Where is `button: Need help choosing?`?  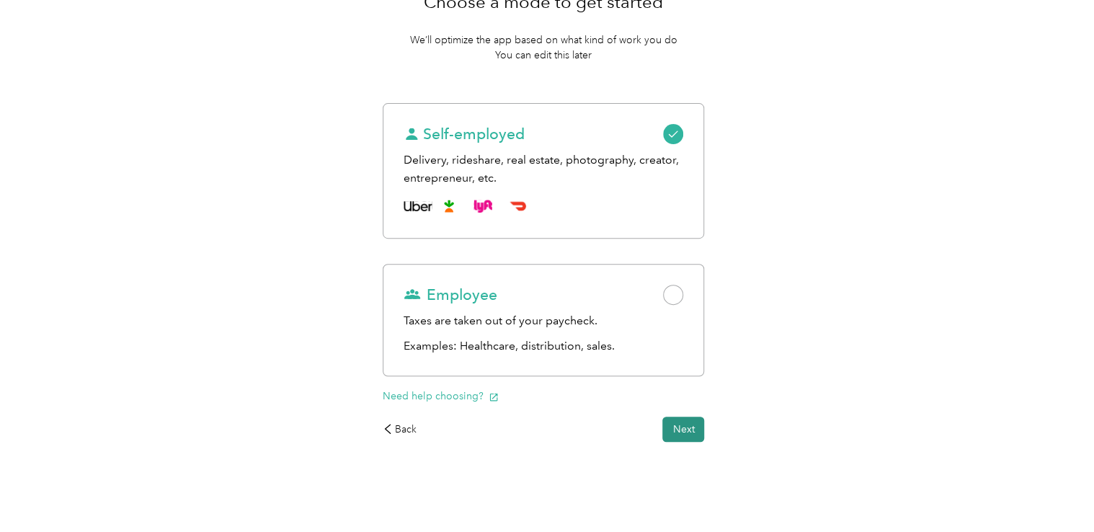 button: Need help choosing? is located at coordinates (440, 396).